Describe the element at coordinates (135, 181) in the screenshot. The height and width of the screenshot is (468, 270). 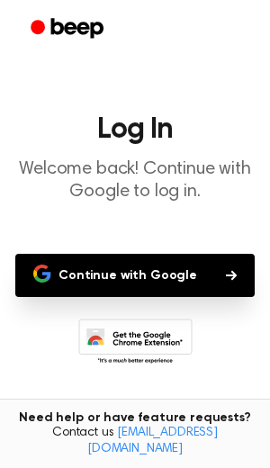
I see `p: Welcome back! Continue with Google to log in.` at that location.